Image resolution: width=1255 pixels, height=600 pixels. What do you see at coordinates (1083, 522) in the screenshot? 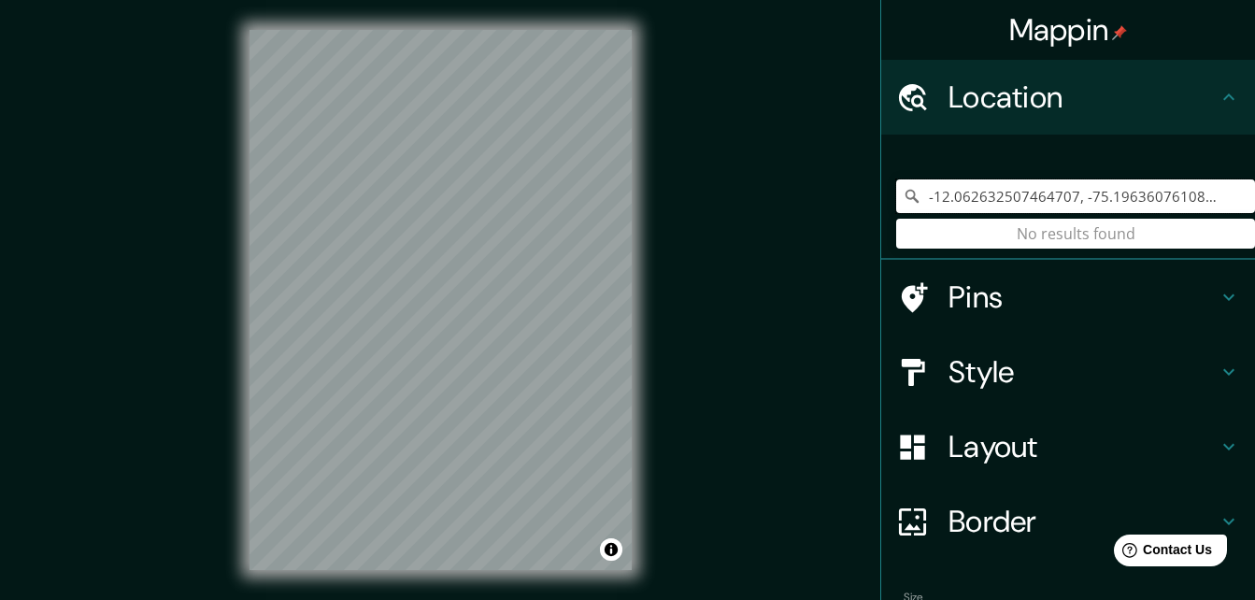
I see `h4: Border` at bounding box center [1083, 522].